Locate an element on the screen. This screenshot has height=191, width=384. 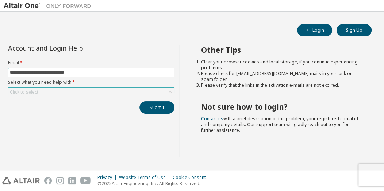
button: Sign Up is located at coordinates (354, 30).